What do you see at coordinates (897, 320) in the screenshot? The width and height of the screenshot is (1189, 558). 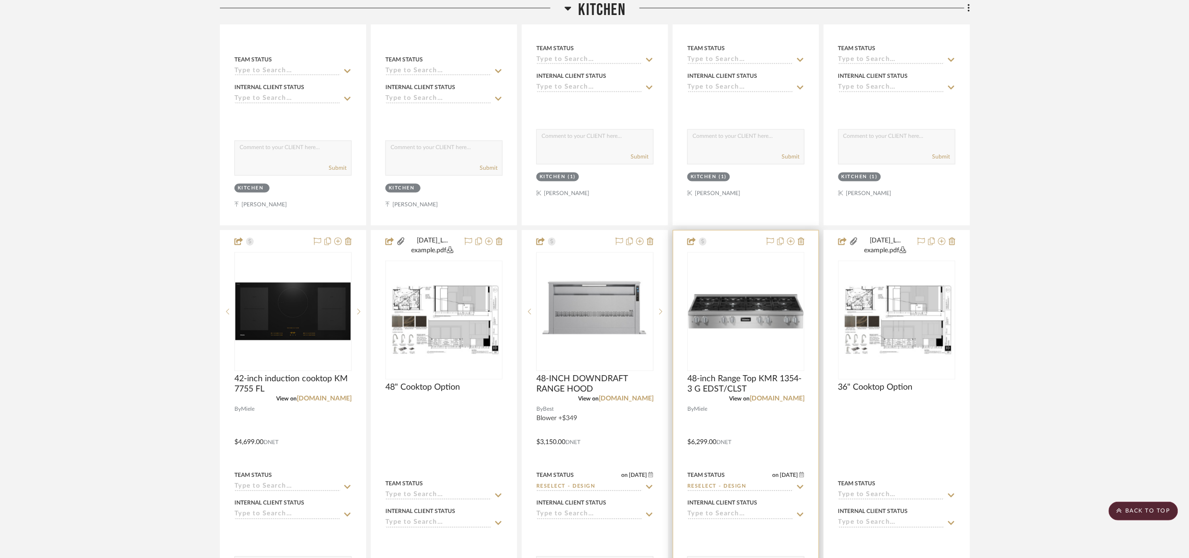 I see `img: 36" Cooktop Option` at bounding box center [897, 320].